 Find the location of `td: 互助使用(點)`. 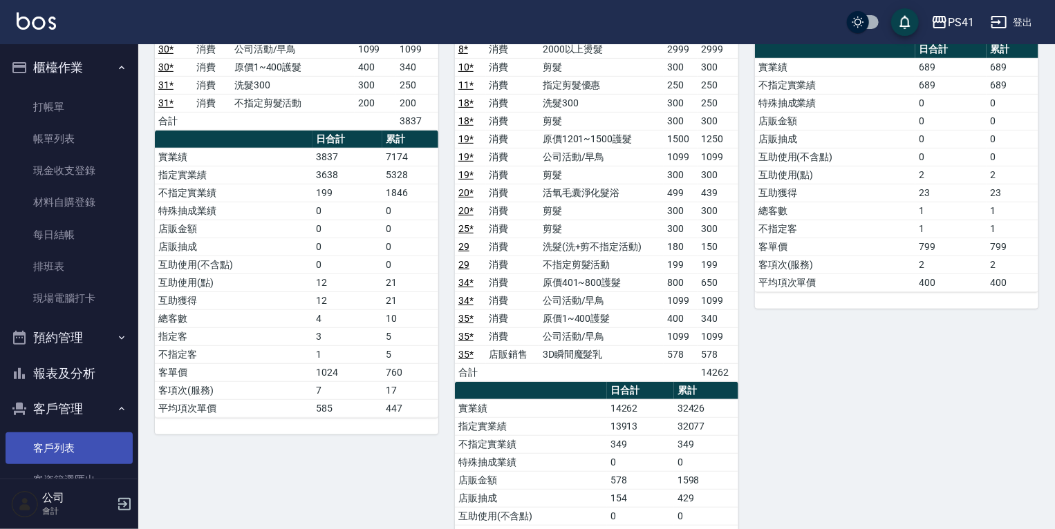

td: 互助使用(點) is located at coordinates (835, 175).